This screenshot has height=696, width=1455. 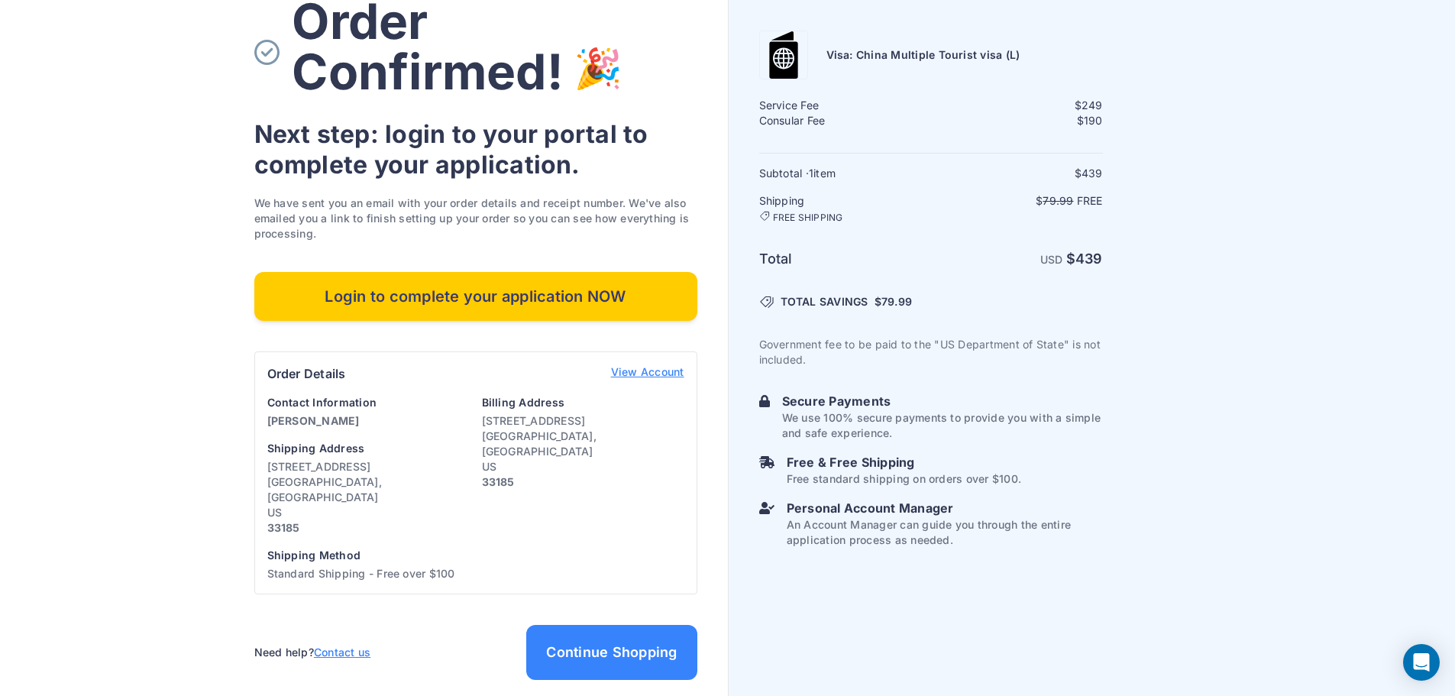 What do you see at coordinates (942, 401) in the screenshot?
I see `h6: Secure Payments` at bounding box center [942, 401].